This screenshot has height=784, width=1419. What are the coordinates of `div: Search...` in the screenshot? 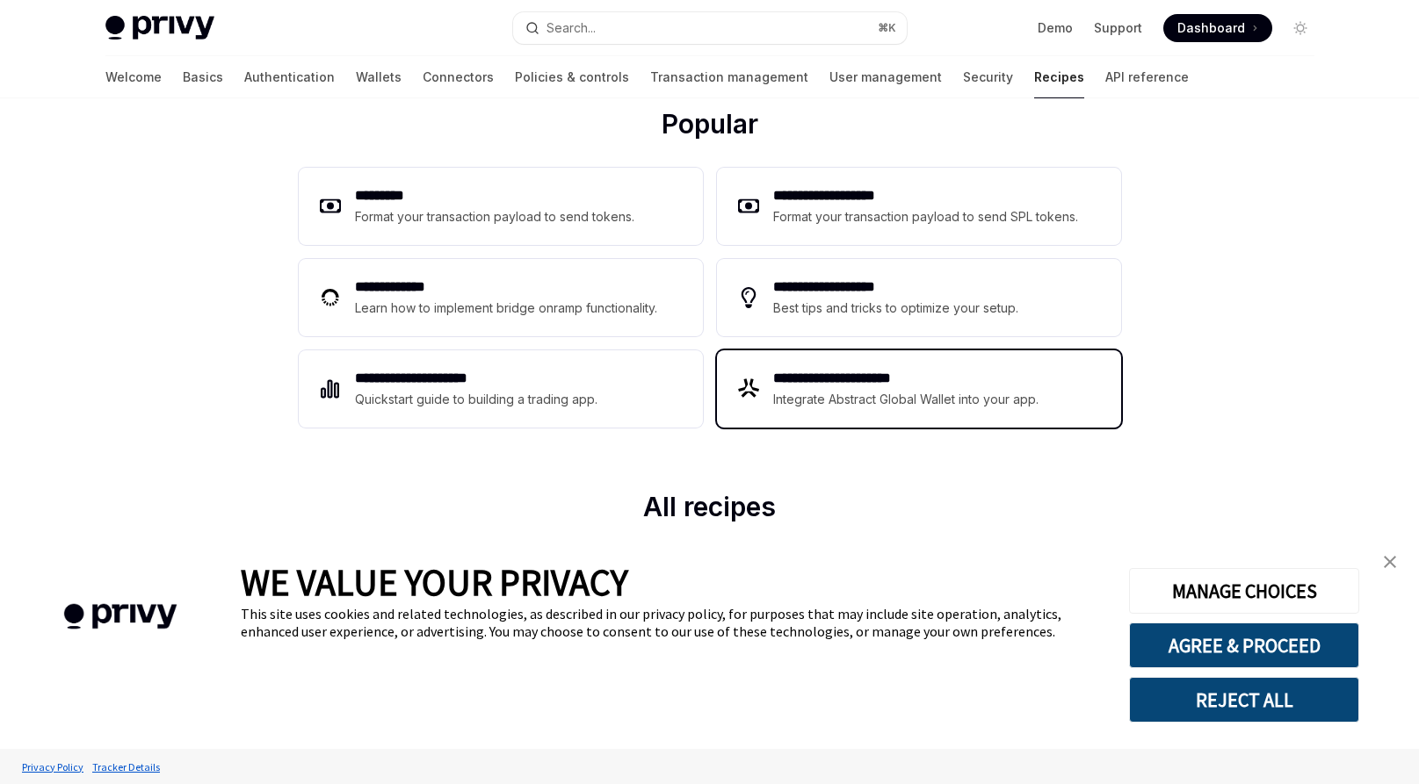 It's located at (571, 28).